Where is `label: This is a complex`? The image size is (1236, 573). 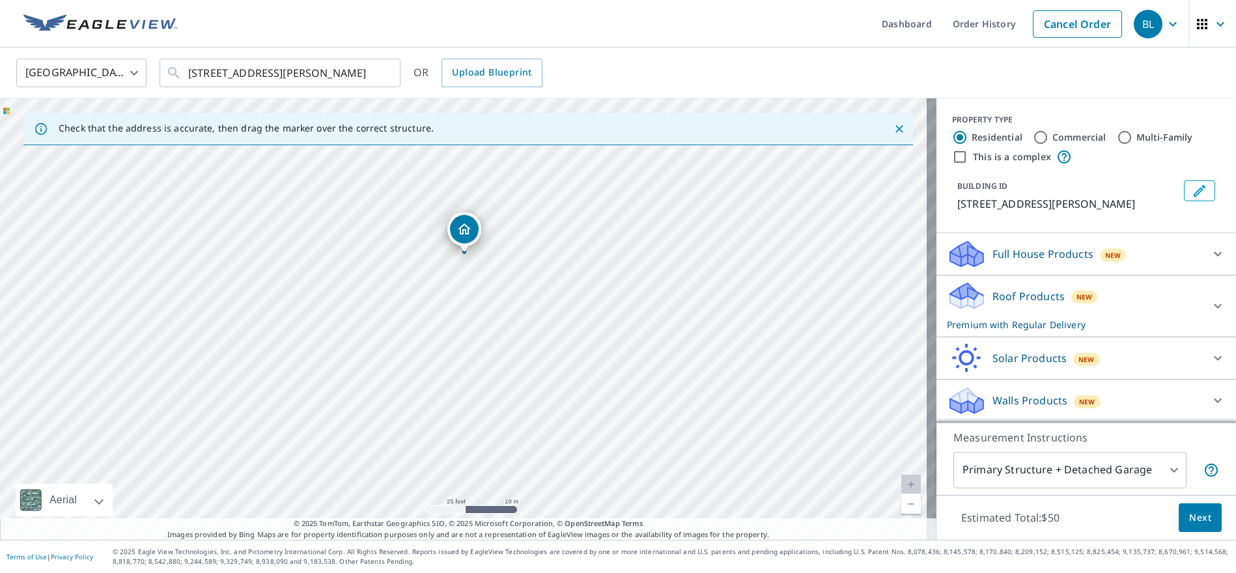
label: This is a complex is located at coordinates (1012, 157).